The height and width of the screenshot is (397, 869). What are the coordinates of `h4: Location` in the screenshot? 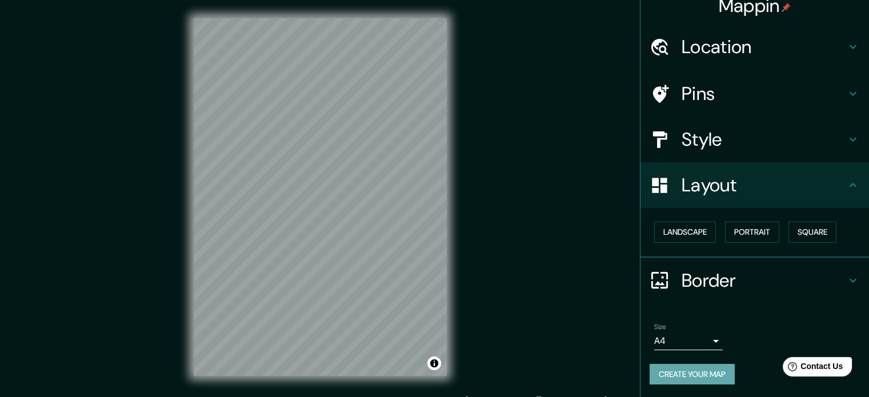 It's located at (764, 47).